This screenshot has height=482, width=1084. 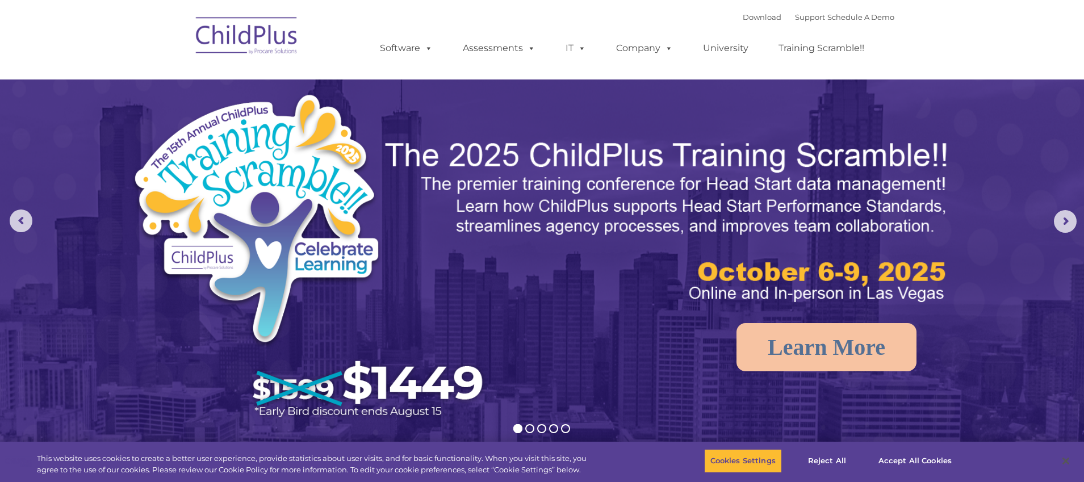 What do you see at coordinates (576, 48) in the screenshot?
I see `a: IT` at bounding box center [576, 48].